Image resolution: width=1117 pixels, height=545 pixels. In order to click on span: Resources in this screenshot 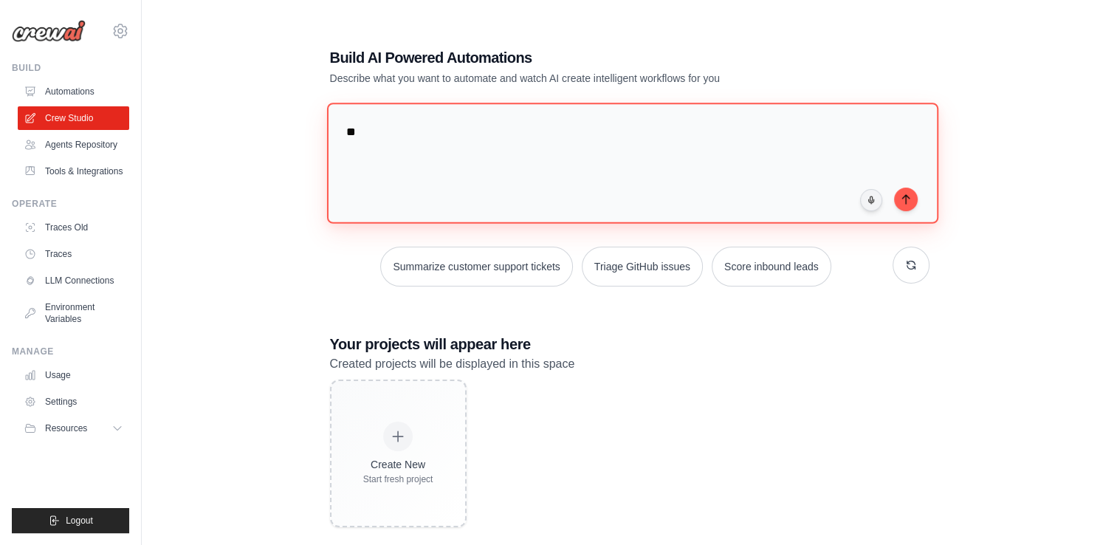, I will do `click(66, 428)`.